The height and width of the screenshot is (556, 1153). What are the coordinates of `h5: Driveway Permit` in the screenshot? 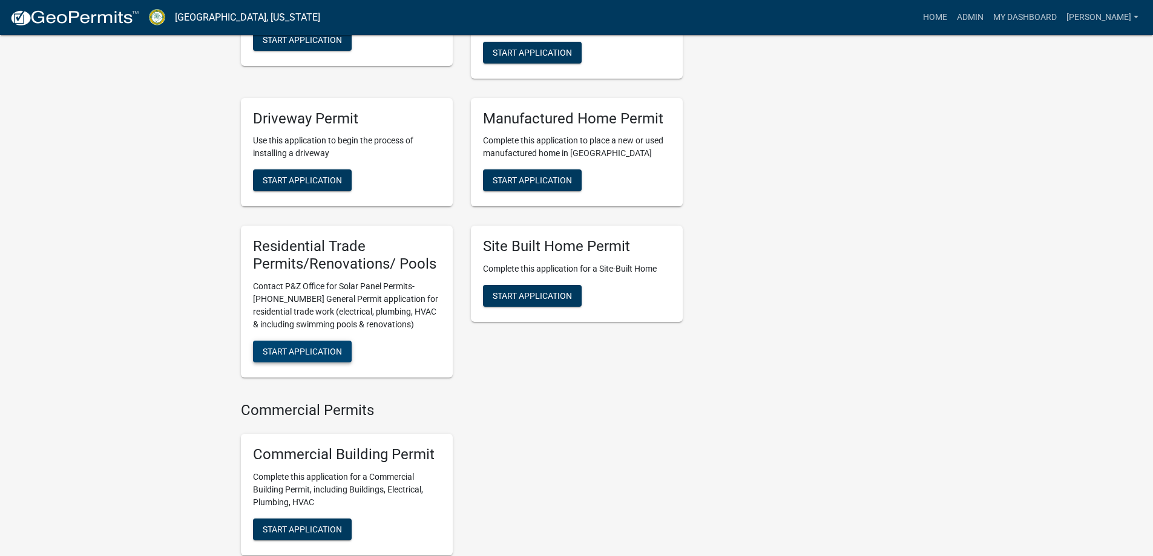 It's located at (347, 119).